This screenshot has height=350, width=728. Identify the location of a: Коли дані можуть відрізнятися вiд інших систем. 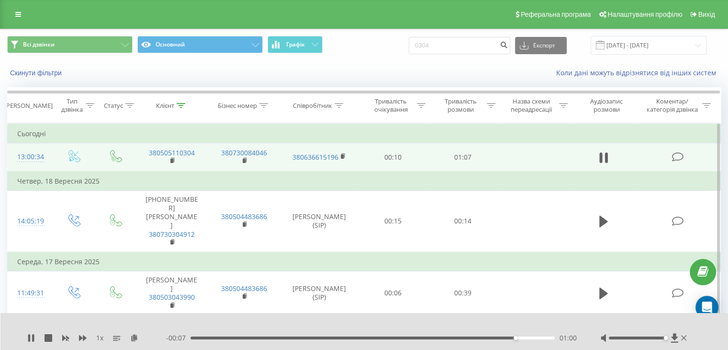
(639, 72).